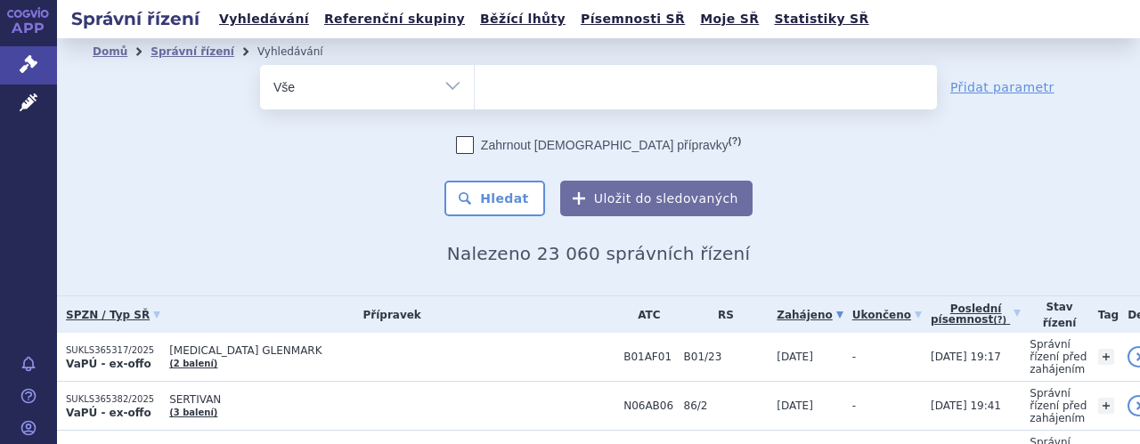 Image resolution: width=1140 pixels, height=444 pixels. Describe the element at coordinates (113, 315) in the screenshot. I see `a: SPZN / Typ SŘ` at that location.